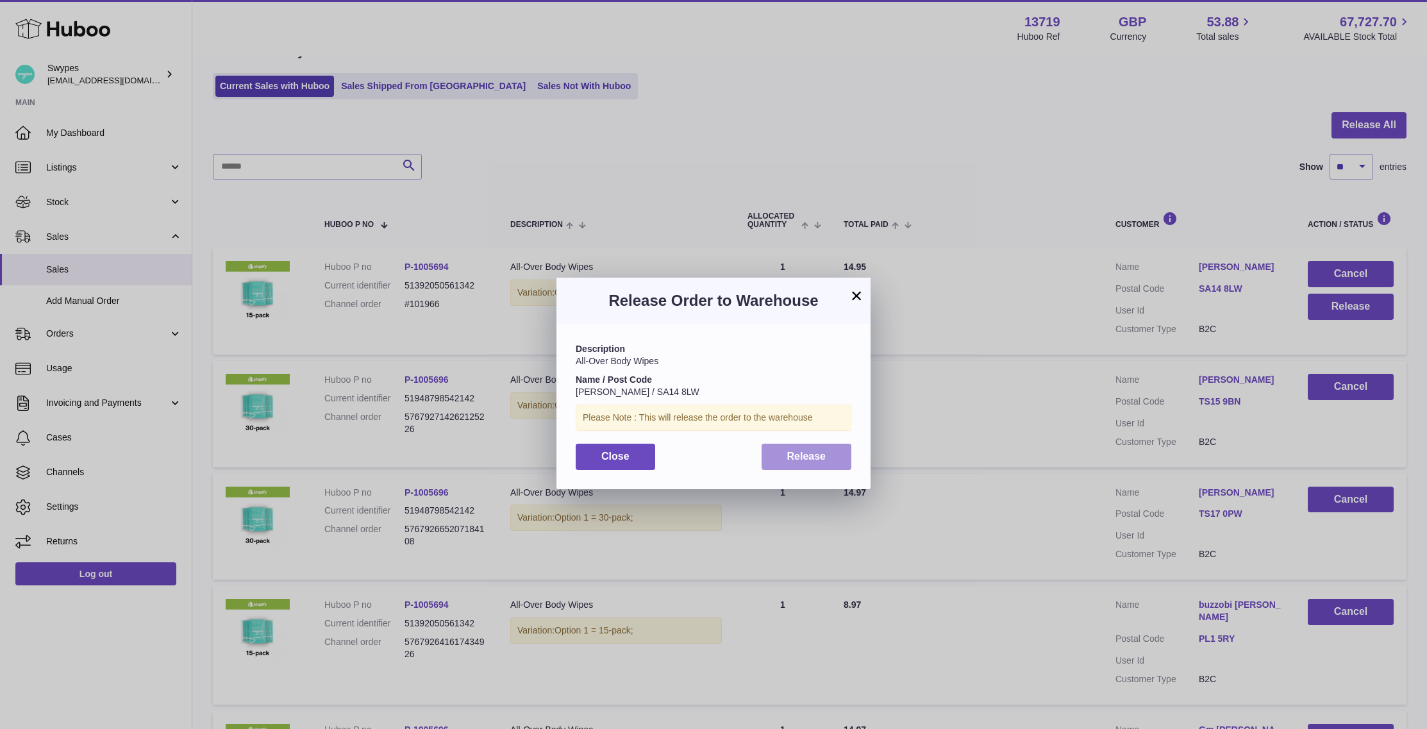 This screenshot has width=1427, height=729. Describe the element at coordinates (615, 456) in the screenshot. I see `button: Close` at that location.